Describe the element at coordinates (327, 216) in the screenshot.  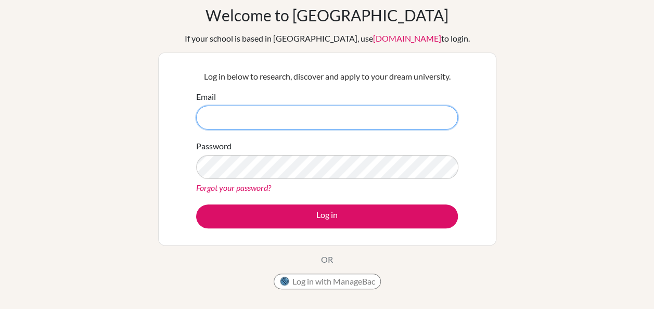
I see `button: Log in` at that location.